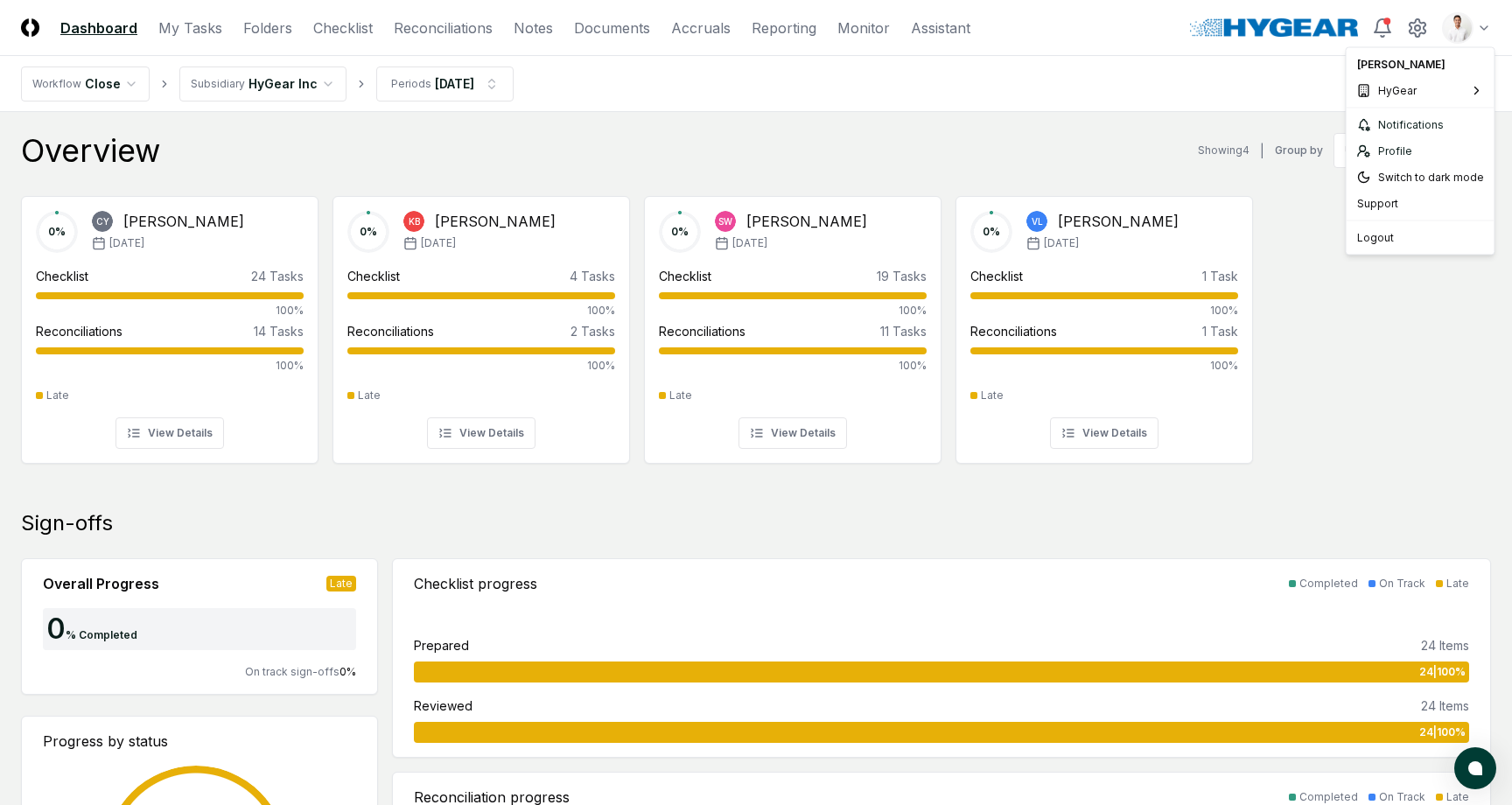 Image resolution: width=1512 pixels, height=805 pixels. What do you see at coordinates (1397, 91) in the screenshot?
I see `span: HyGear` at bounding box center [1397, 91].